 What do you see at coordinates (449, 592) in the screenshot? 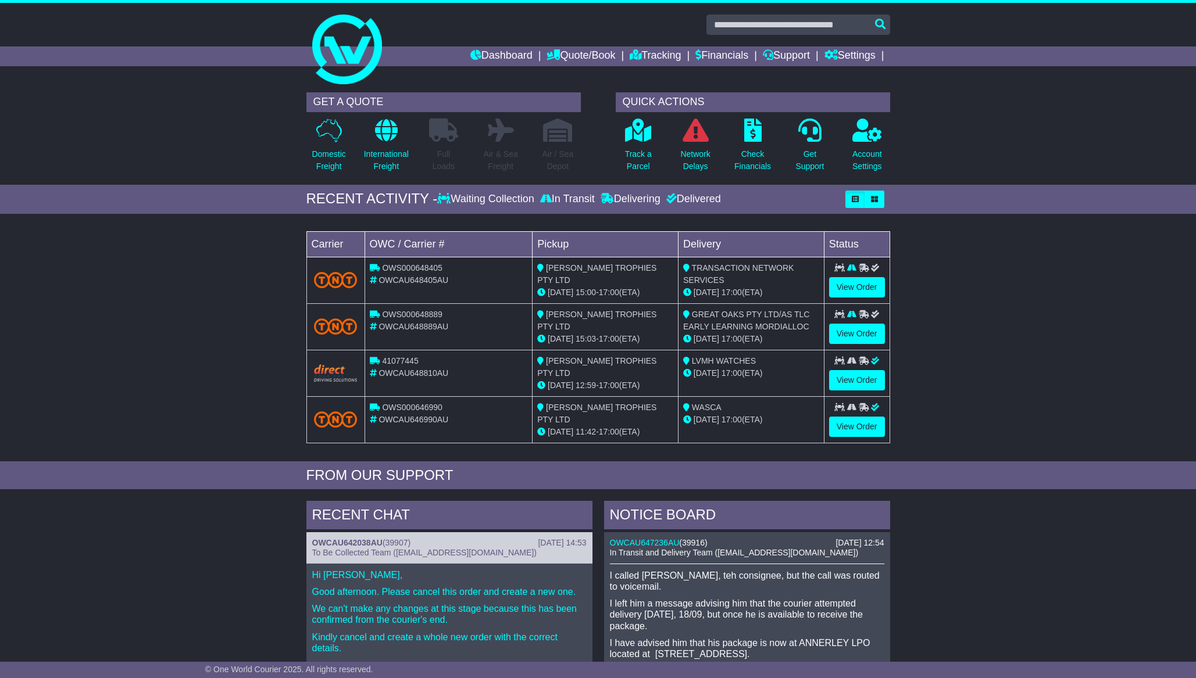
I see `p: Good afternoon. Please cancel this order and create a new one.` at bounding box center [449, 592].